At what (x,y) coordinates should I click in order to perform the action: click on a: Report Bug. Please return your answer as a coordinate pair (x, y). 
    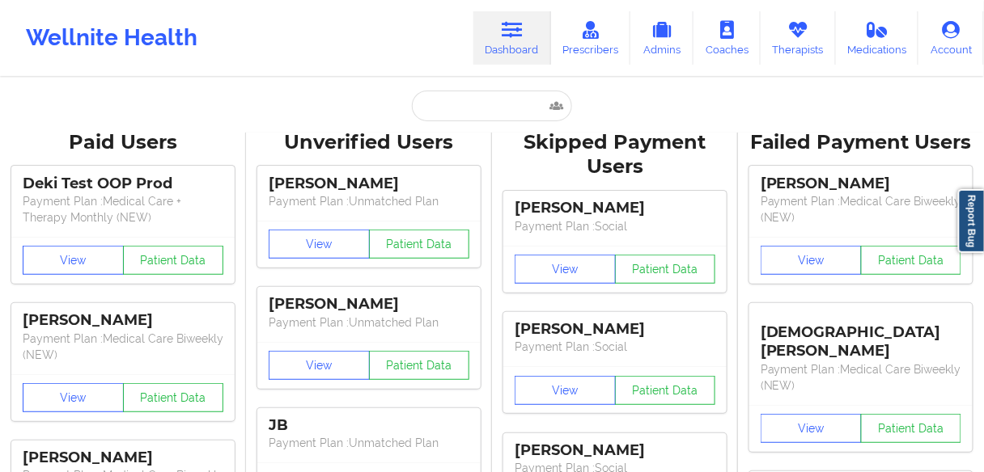
    Looking at the image, I should click on (971, 221).